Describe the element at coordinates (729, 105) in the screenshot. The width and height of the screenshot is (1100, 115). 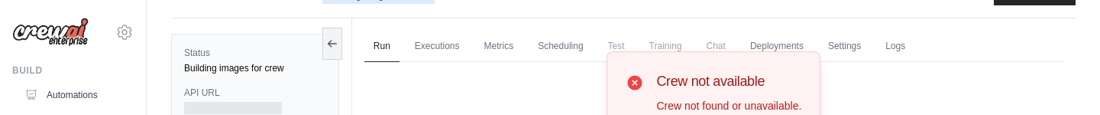
I see `p: Crew not found or unavailable.` at that location.